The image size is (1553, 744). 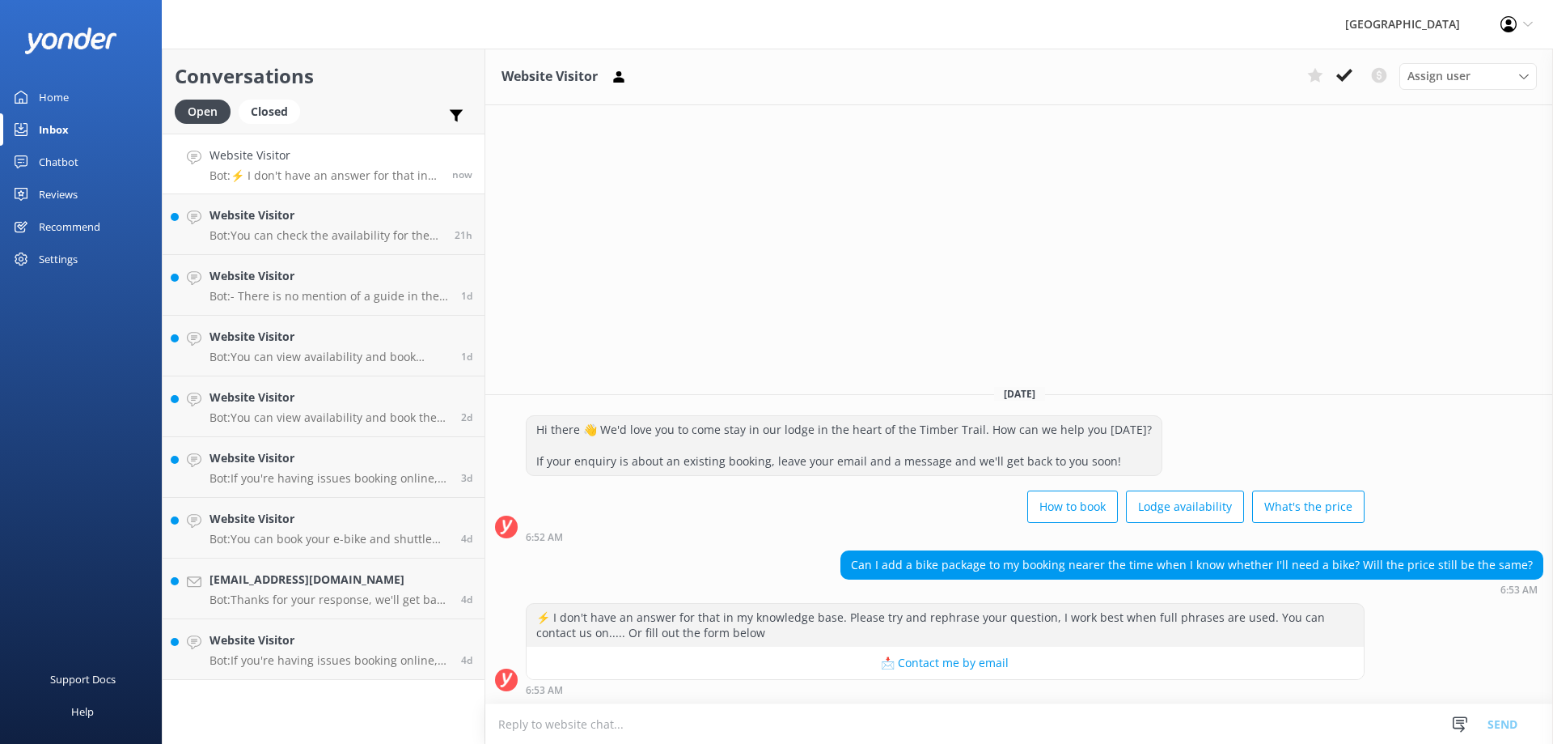 What do you see at coordinates (273, 111) in the screenshot?
I see `a: Closed` at bounding box center [273, 111].